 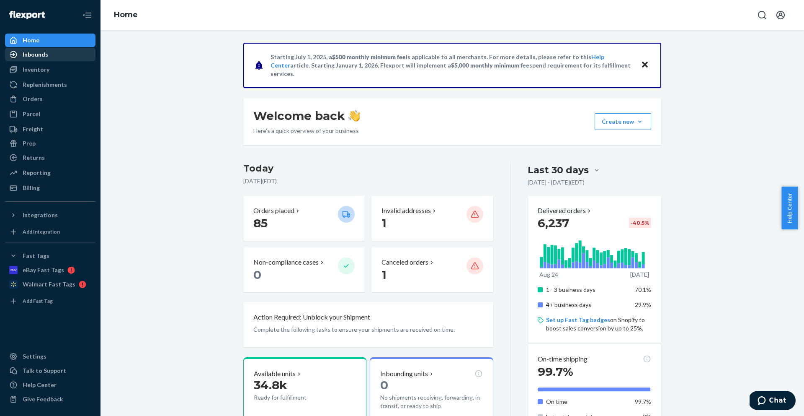 I want to click on span: 85, so click(x=261, y=223).